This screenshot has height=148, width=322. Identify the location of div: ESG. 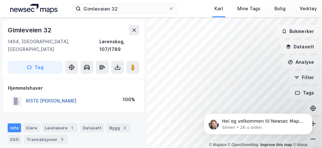
(14, 139).